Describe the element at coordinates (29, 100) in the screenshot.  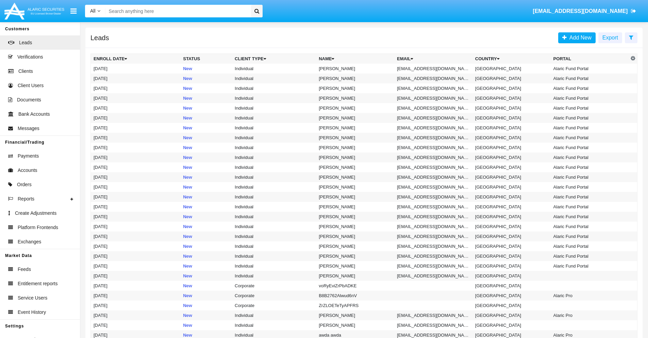
I see `span: Documents` at that location.